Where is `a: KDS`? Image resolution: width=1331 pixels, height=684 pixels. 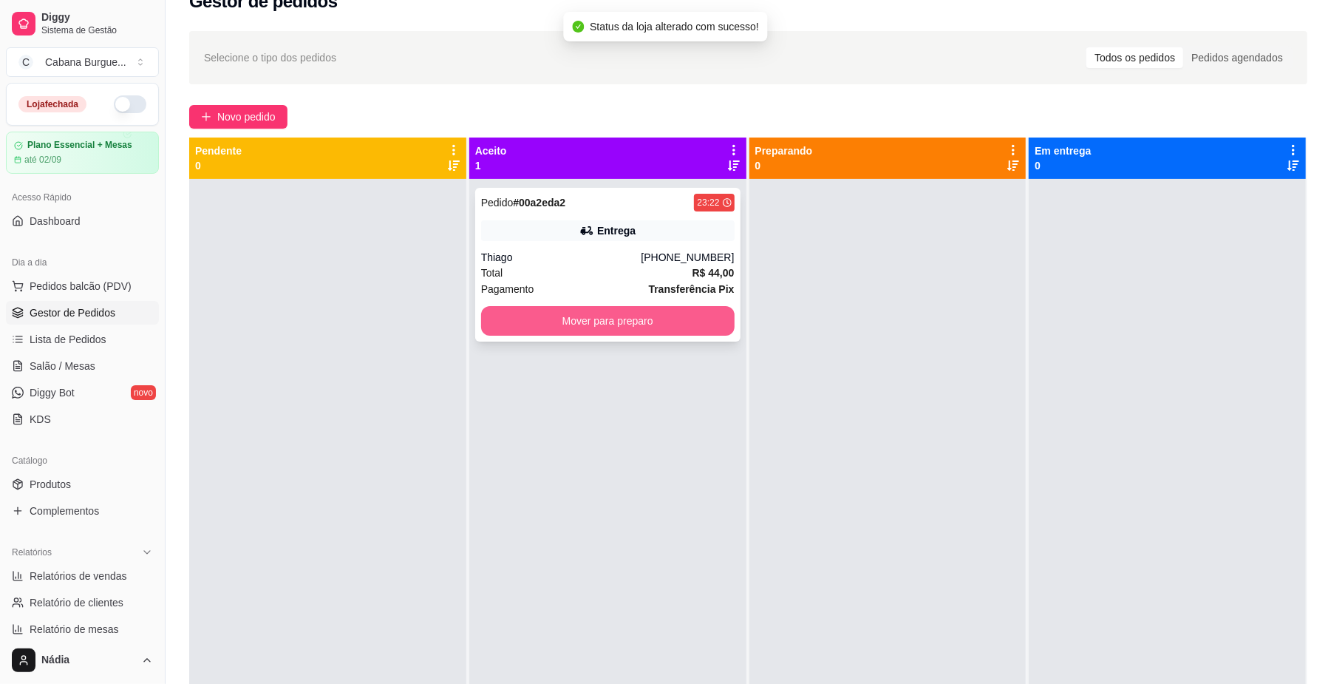
a: KDS is located at coordinates (82, 419).